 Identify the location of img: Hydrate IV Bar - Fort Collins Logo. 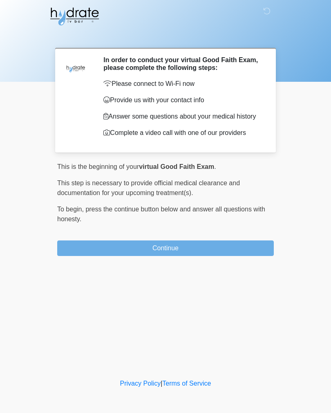
(74, 16).